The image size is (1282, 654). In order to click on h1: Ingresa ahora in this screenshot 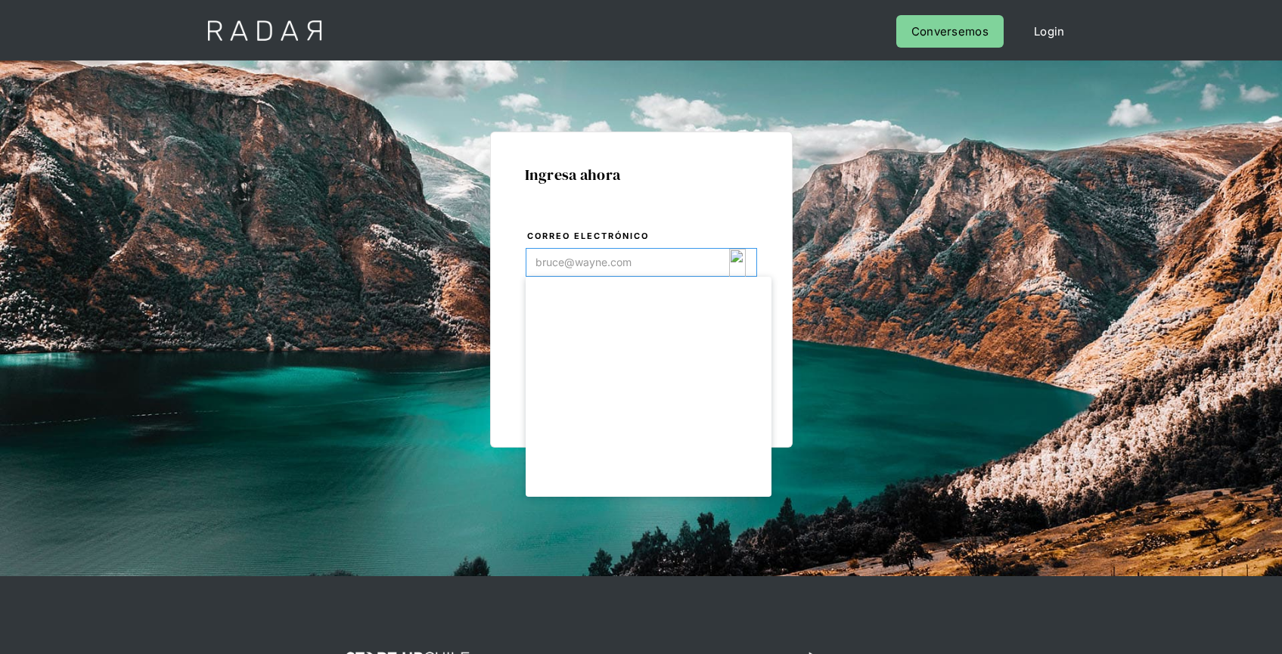, I will do `click(641, 175)`.